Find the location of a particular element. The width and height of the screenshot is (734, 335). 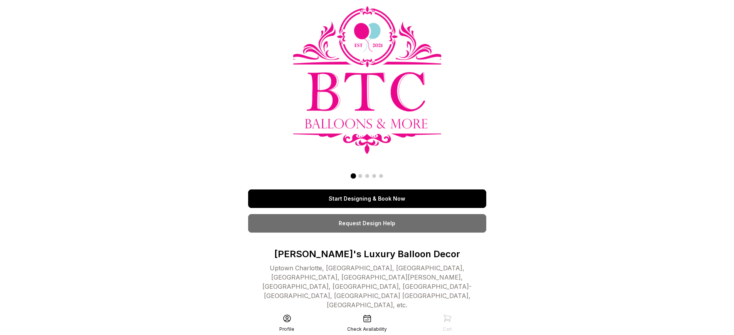

div: Profile is located at coordinates (287, 329).